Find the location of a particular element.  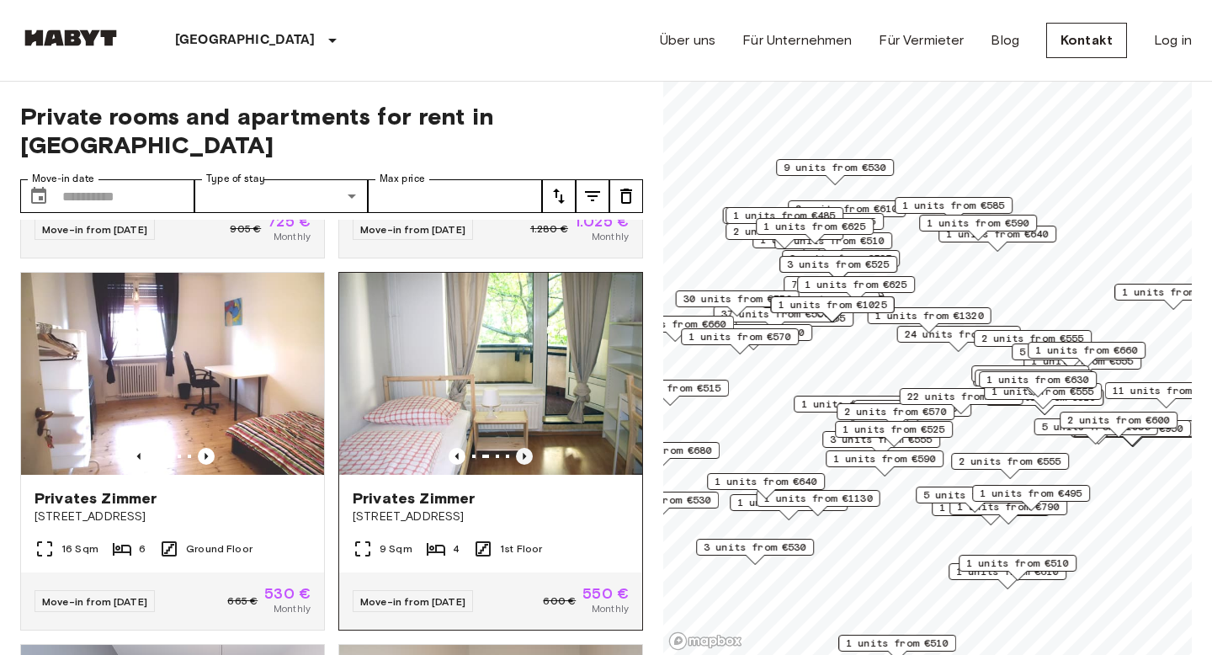

span: 3 units from €555 is located at coordinates (881, 439).